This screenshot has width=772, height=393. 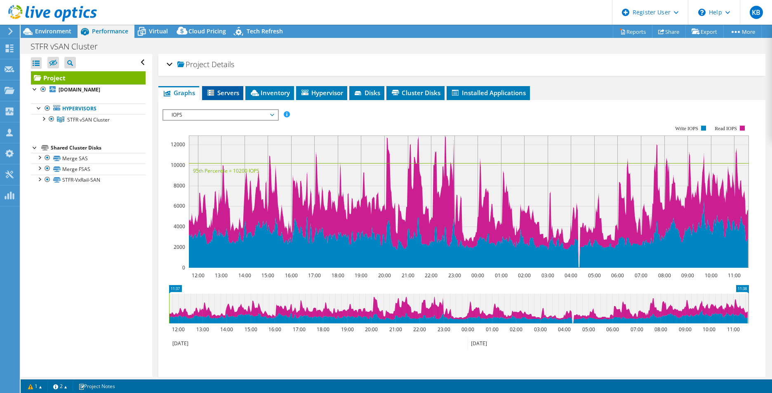 I want to click on text: 0, so click(x=183, y=268).